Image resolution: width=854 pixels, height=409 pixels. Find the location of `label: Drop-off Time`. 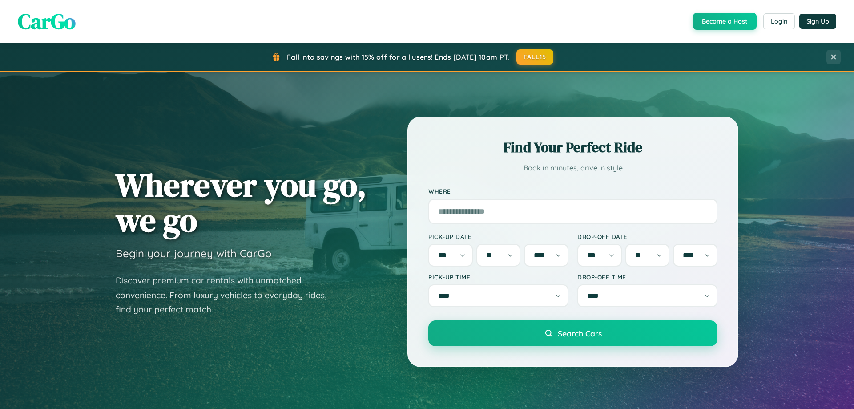

label: Drop-off Time is located at coordinates (647, 277).